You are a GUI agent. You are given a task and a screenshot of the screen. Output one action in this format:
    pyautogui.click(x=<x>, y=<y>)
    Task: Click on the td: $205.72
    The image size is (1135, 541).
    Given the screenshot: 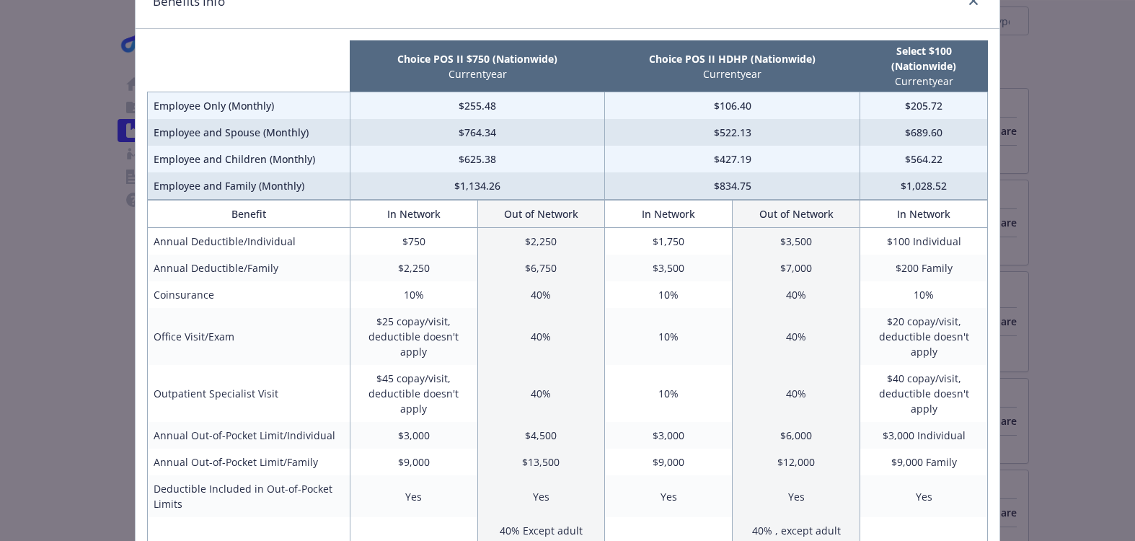 What is the action you would take?
    pyautogui.click(x=924, y=106)
    